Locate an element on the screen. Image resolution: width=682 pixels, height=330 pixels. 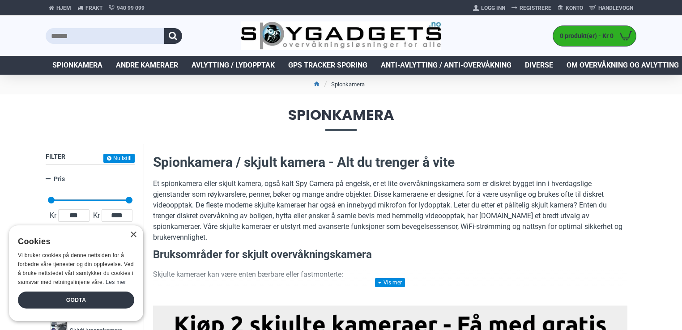
button: Nullstill is located at coordinates (119, 158).